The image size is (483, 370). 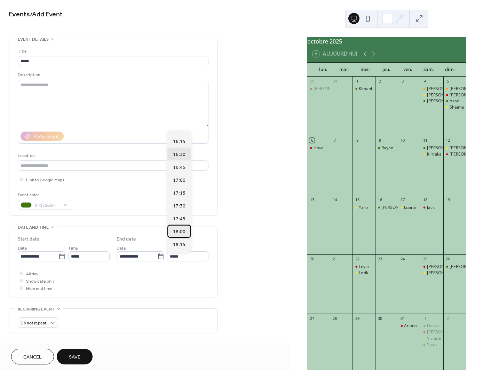 What do you see at coordinates (47, 205) in the screenshot?
I see `span: #417505FF` at bounding box center [47, 205].